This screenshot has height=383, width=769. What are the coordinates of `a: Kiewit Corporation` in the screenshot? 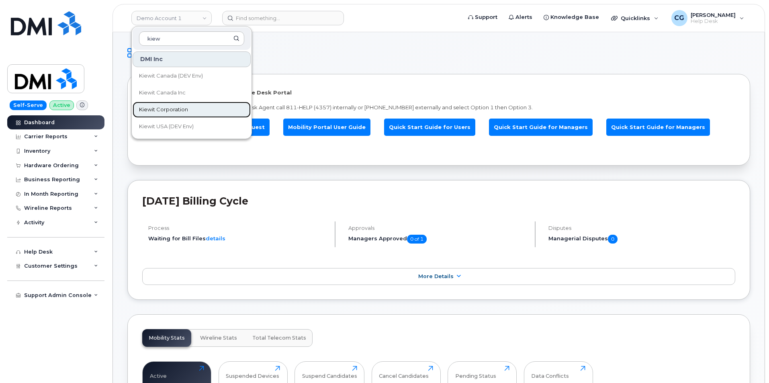 It's located at (192, 110).